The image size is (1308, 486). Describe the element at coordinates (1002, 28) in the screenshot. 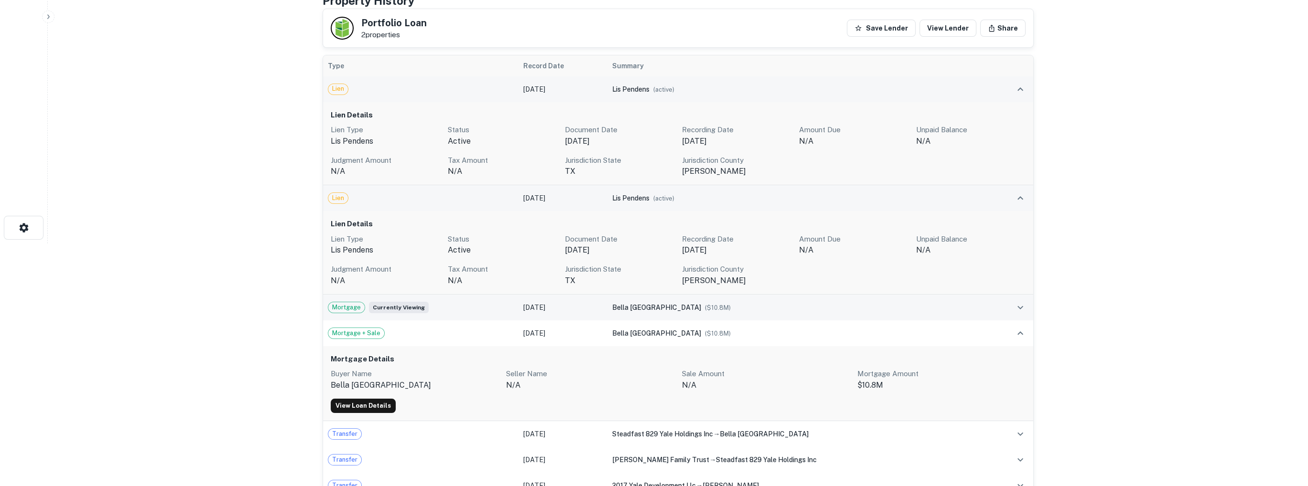

I see `button: Share` at that location.